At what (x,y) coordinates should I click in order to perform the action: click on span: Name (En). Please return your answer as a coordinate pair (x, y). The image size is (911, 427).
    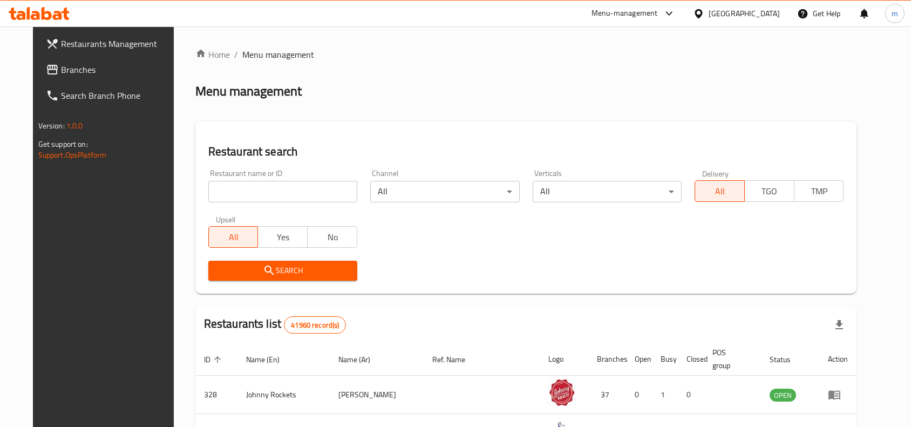
    Looking at the image, I should click on (270, 360).